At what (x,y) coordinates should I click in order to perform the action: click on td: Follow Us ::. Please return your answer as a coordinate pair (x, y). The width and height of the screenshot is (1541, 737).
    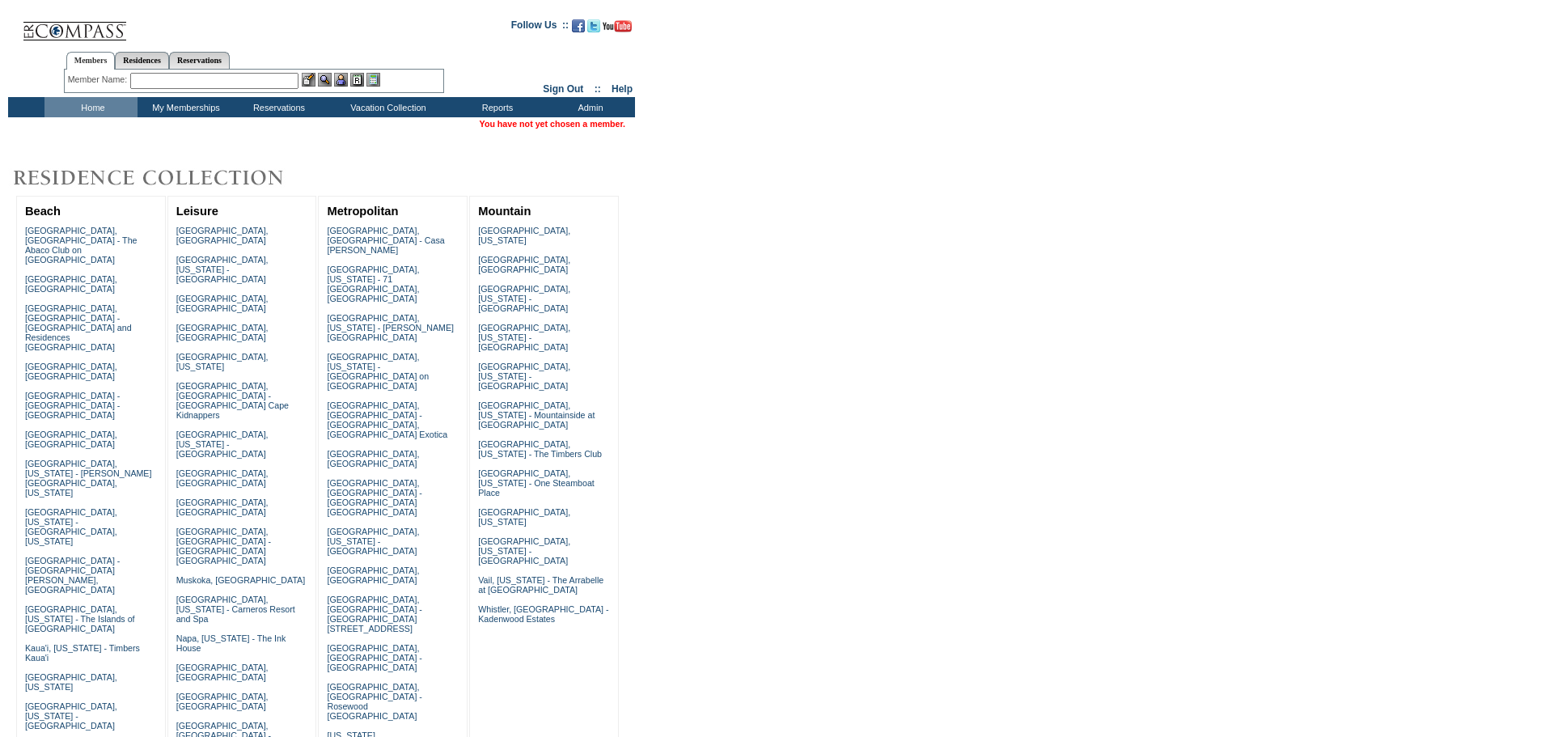
    Looking at the image, I should click on (539, 27).